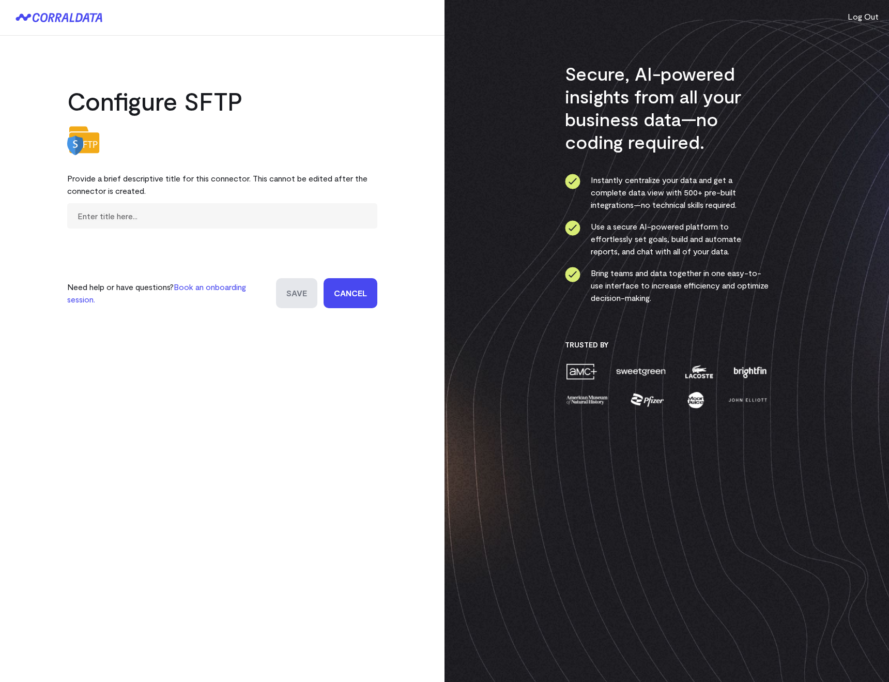 Image resolution: width=889 pixels, height=682 pixels. Describe the element at coordinates (84, 141) in the screenshot. I see `img: sftp-bbd9679b.svg` at that location.